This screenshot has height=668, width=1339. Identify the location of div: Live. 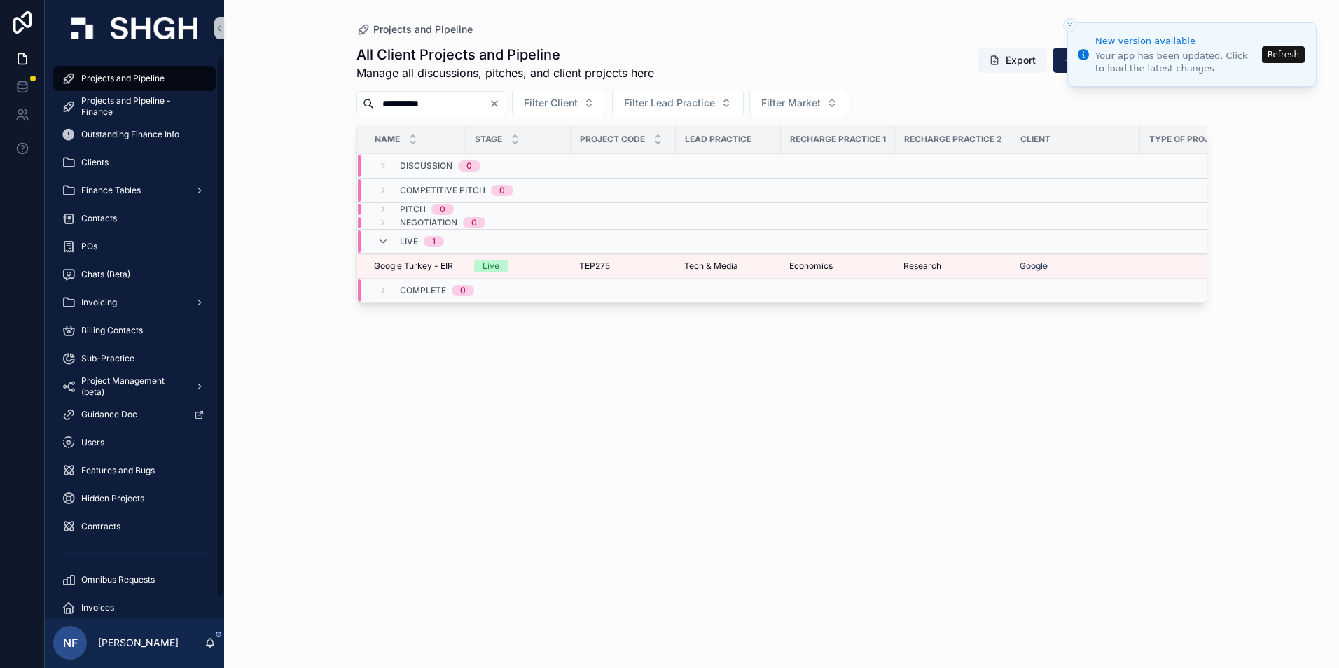
(491, 266).